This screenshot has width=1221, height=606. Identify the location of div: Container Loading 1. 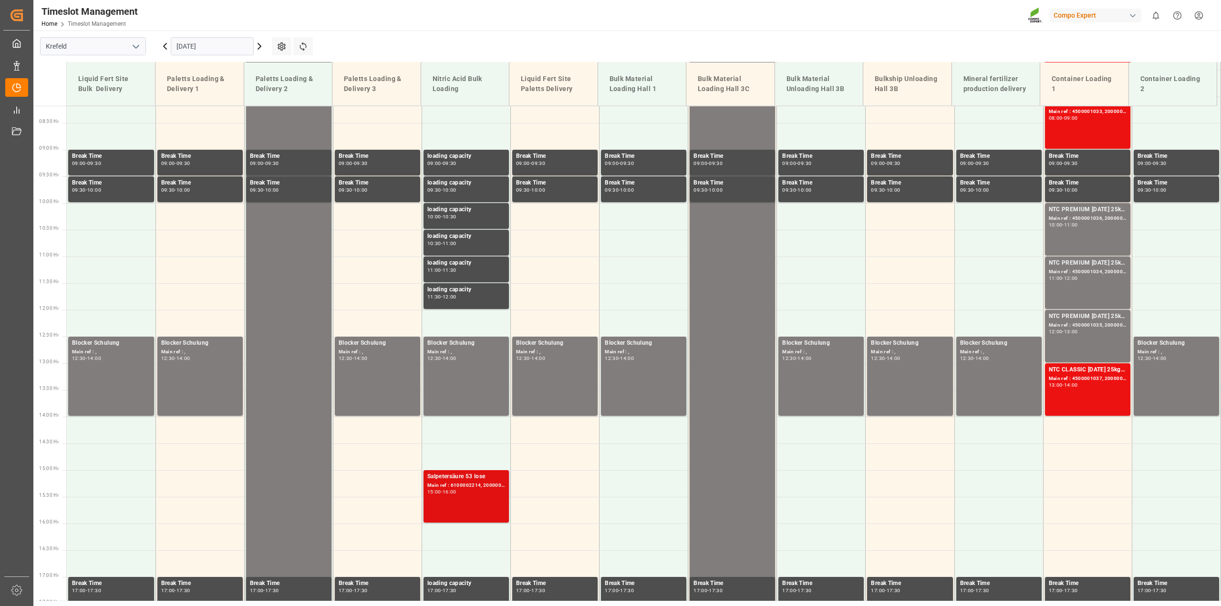
(1084, 84).